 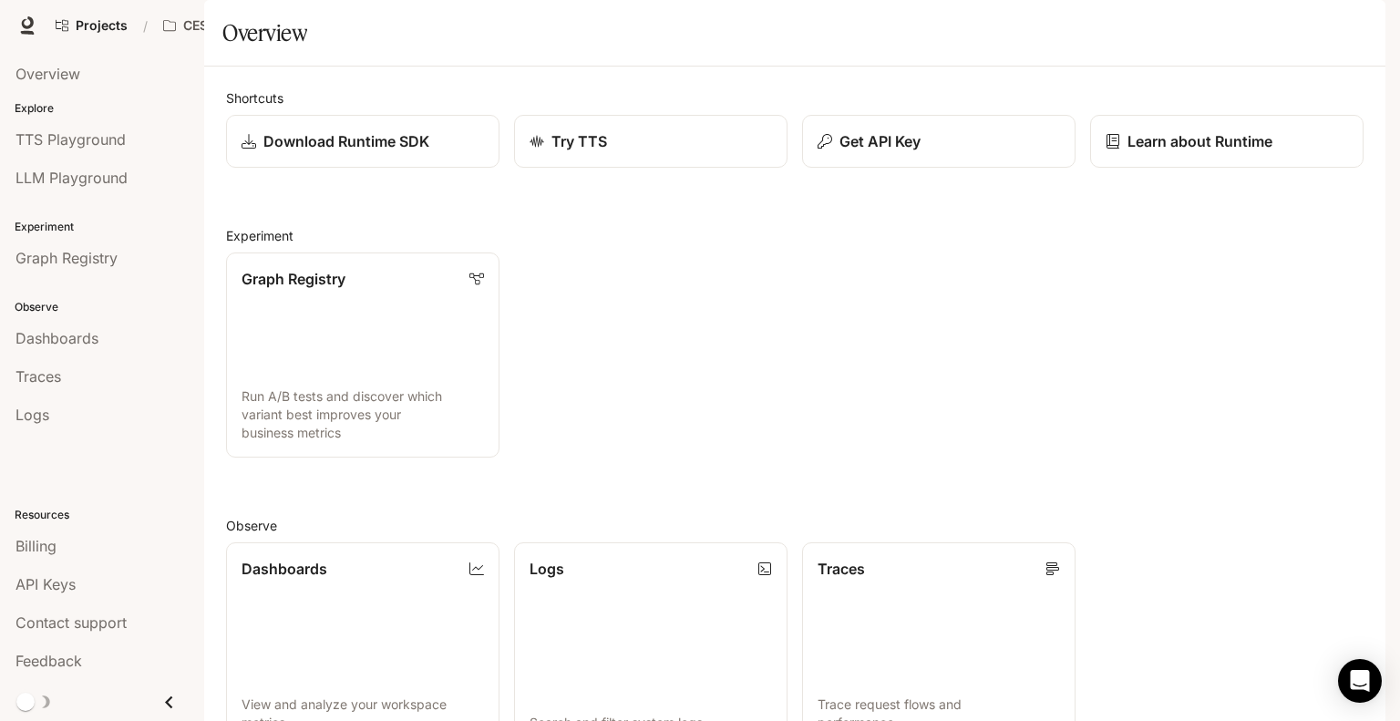 What do you see at coordinates (1360, 681) in the screenshot?
I see `div: Open Intercom Messenger` at bounding box center [1360, 681].